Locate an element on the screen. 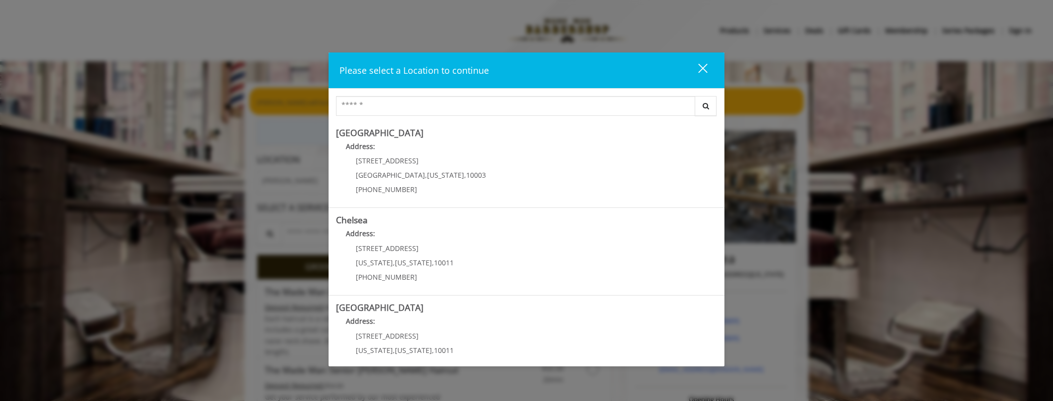  i: Search button is located at coordinates (706, 106).